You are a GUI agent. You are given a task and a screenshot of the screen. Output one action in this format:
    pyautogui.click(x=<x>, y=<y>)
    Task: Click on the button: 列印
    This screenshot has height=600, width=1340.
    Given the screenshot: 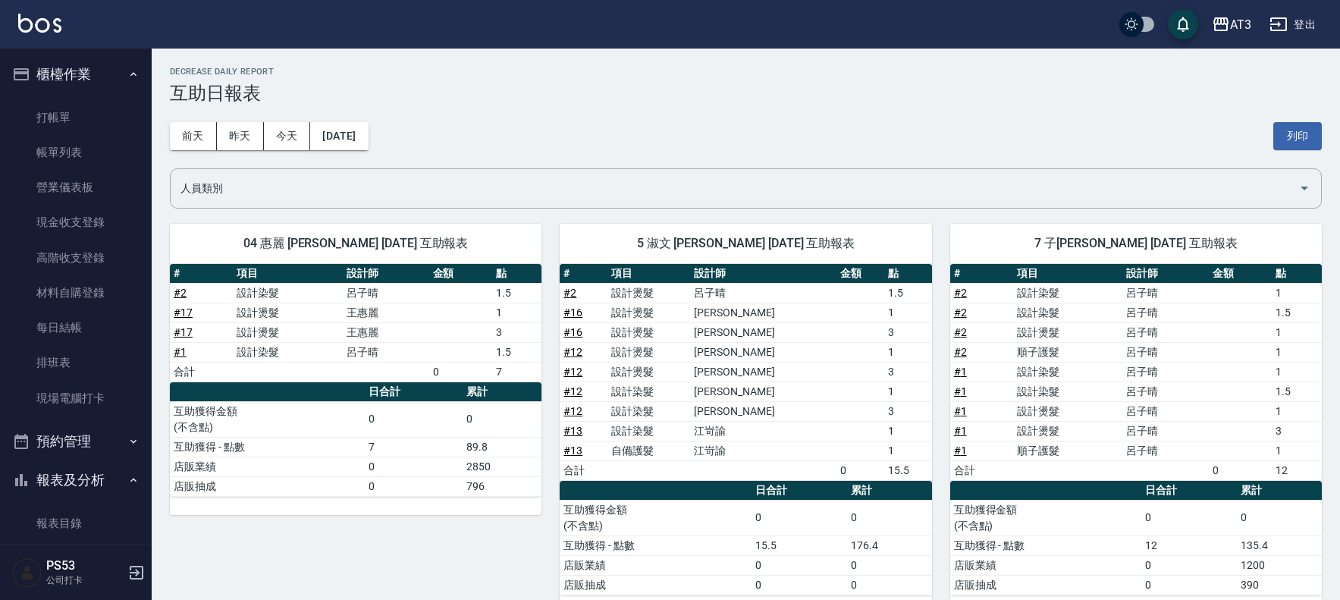 What is the action you would take?
    pyautogui.click(x=1298, y=136)
    